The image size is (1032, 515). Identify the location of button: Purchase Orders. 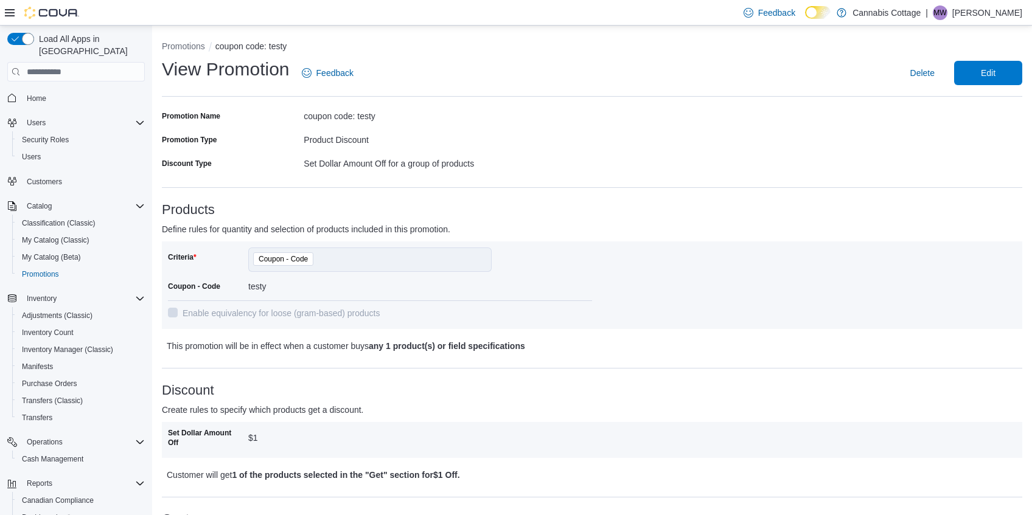
(81, 384).